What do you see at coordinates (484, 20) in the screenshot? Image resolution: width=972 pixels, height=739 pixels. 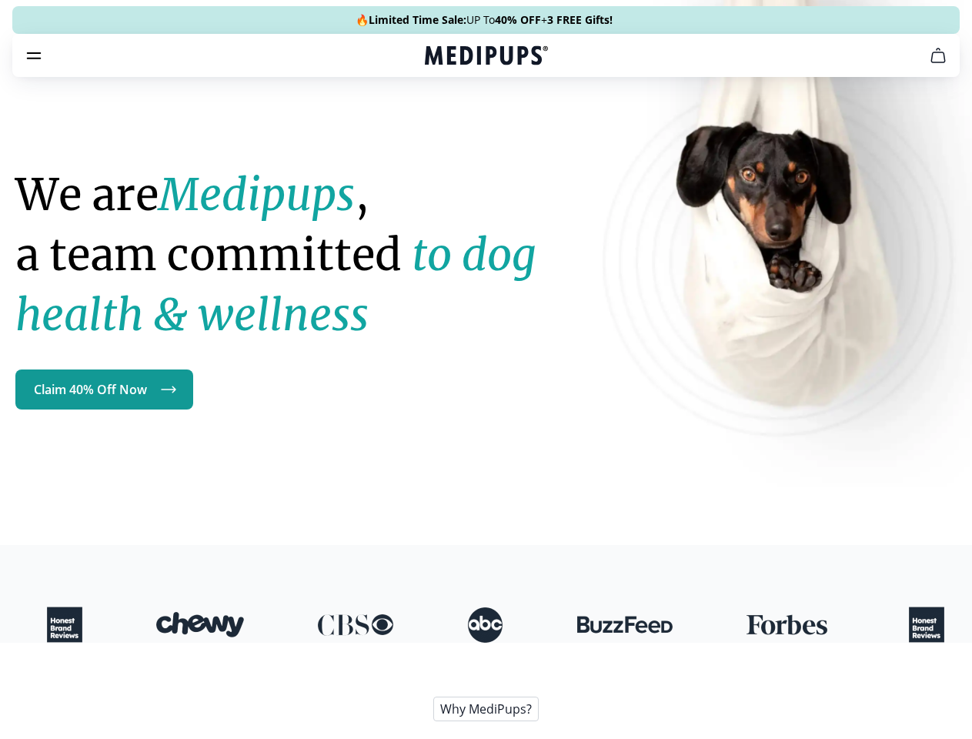 I see `span: 🔥 UP To +` at bounding box center [484, 20].